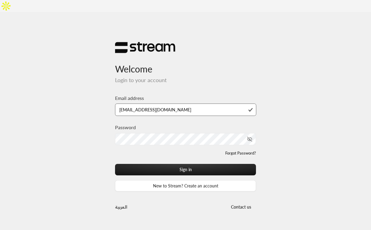 Image resolution: width=371 pixels, height=230 pixels. What do you see at coordinates (186, 109) in the screenshot?
I see `input: Type your email here` at bounding box center [186, 109].